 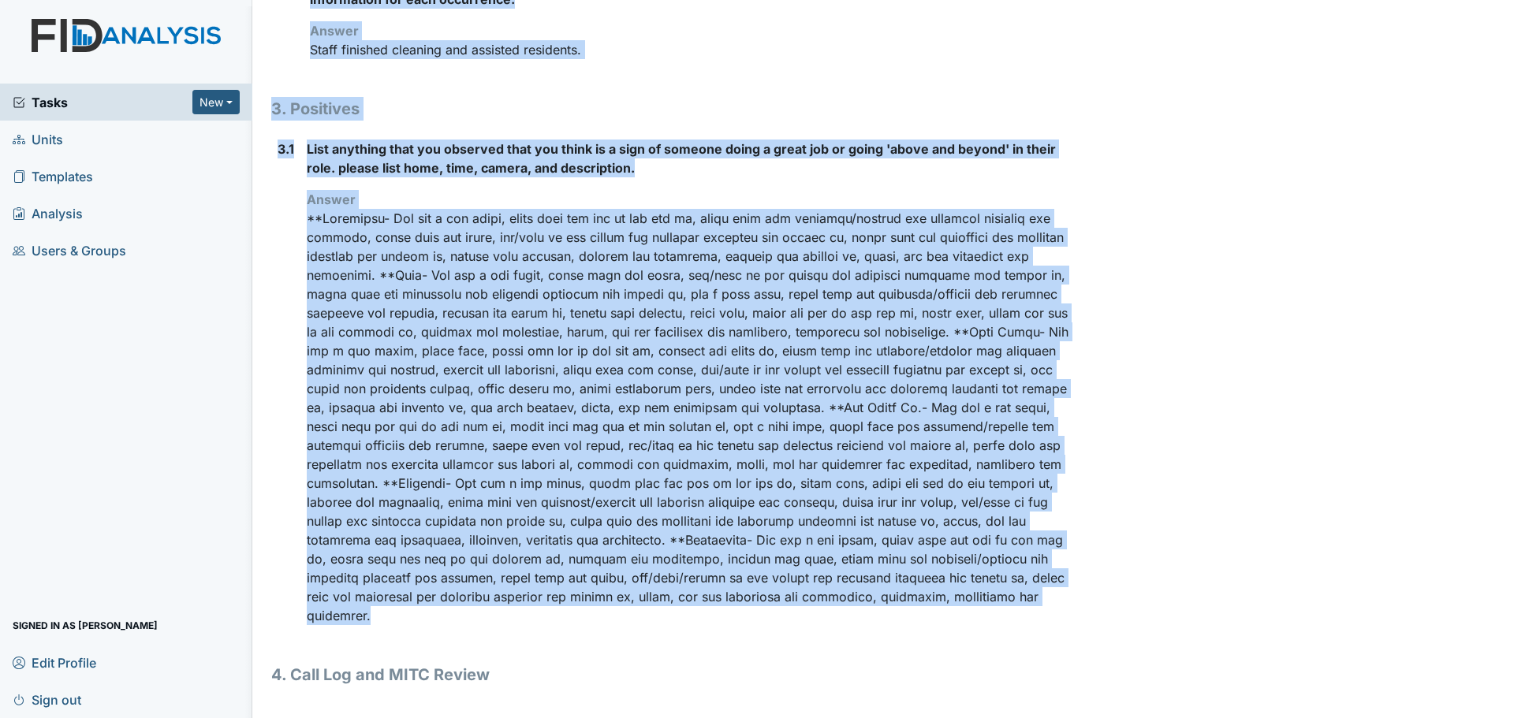 What do you see at coordinates (103, 103) in the screenshot?
I see `span: Tasks` at bounding box center [103, 103].